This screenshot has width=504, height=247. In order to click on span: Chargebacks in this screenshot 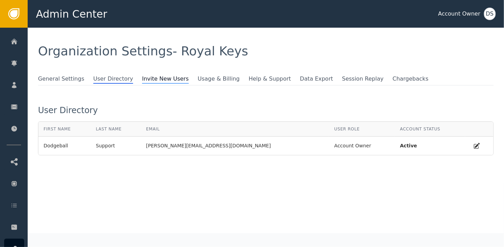, I will do `click(411, 79)`.